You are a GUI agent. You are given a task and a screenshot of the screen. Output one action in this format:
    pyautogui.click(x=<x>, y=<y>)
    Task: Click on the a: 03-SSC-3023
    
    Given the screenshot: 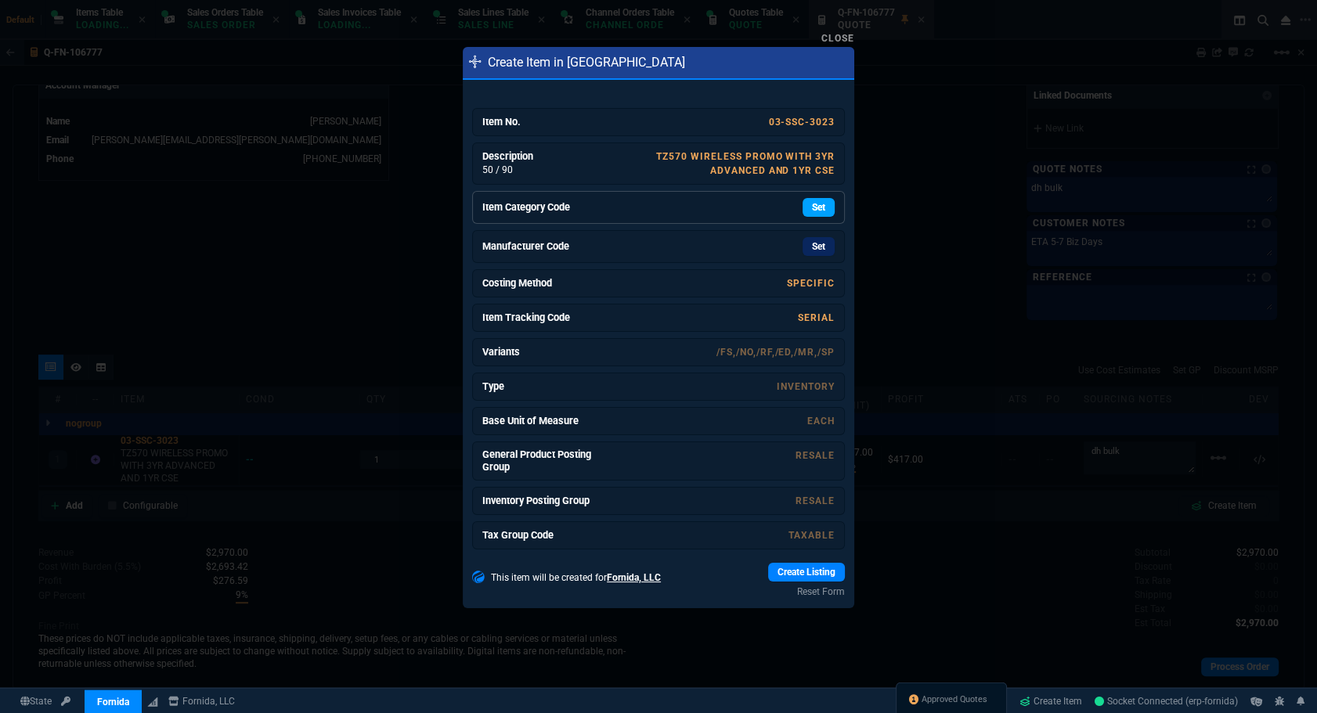 What is the action you would take?
    pyautogui.click(x=801, y=122)
    